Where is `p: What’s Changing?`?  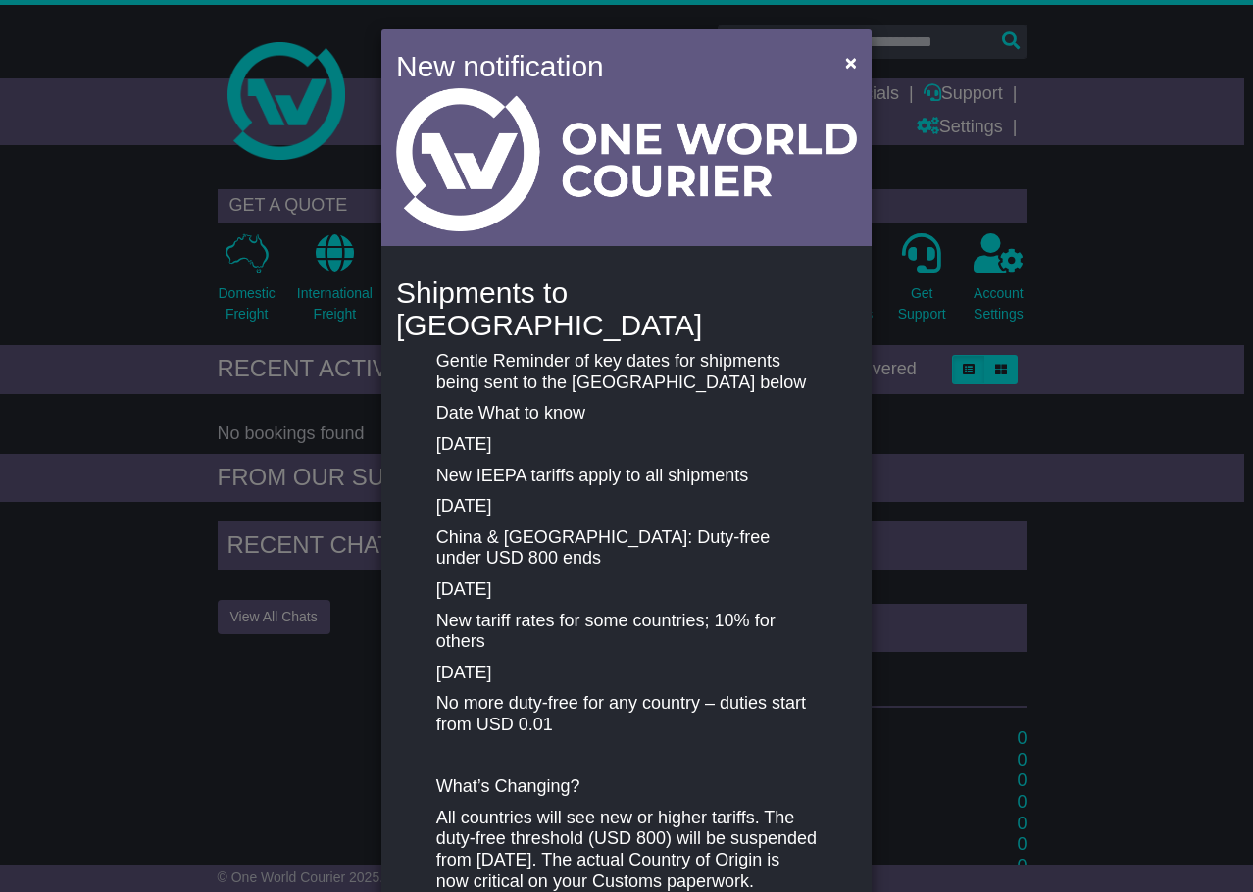 p: What’s Changing? is located at coordinates (626, 787).